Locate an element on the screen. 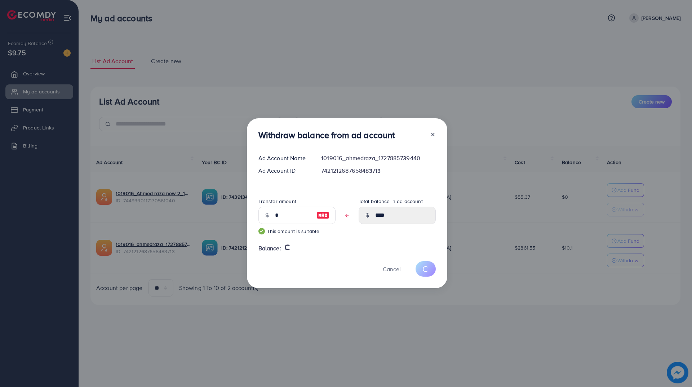 The height and width of the screenshot is (387, 692). div: Ad Account Name is located at coordinates (284, 158).